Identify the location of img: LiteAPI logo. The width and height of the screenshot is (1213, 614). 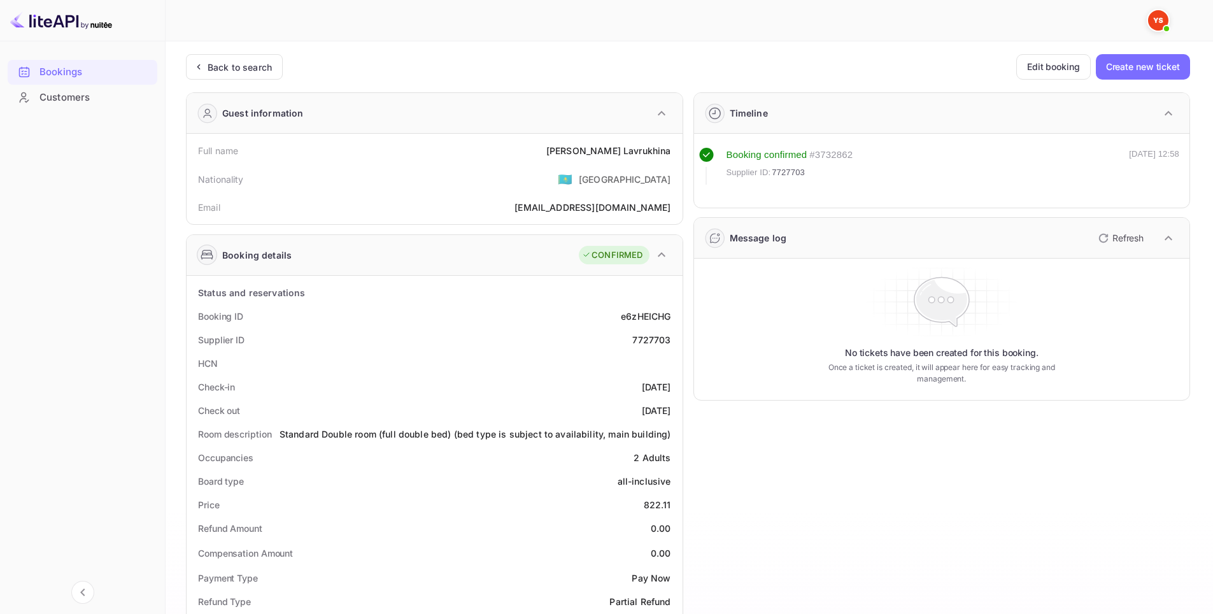
(61, 20).